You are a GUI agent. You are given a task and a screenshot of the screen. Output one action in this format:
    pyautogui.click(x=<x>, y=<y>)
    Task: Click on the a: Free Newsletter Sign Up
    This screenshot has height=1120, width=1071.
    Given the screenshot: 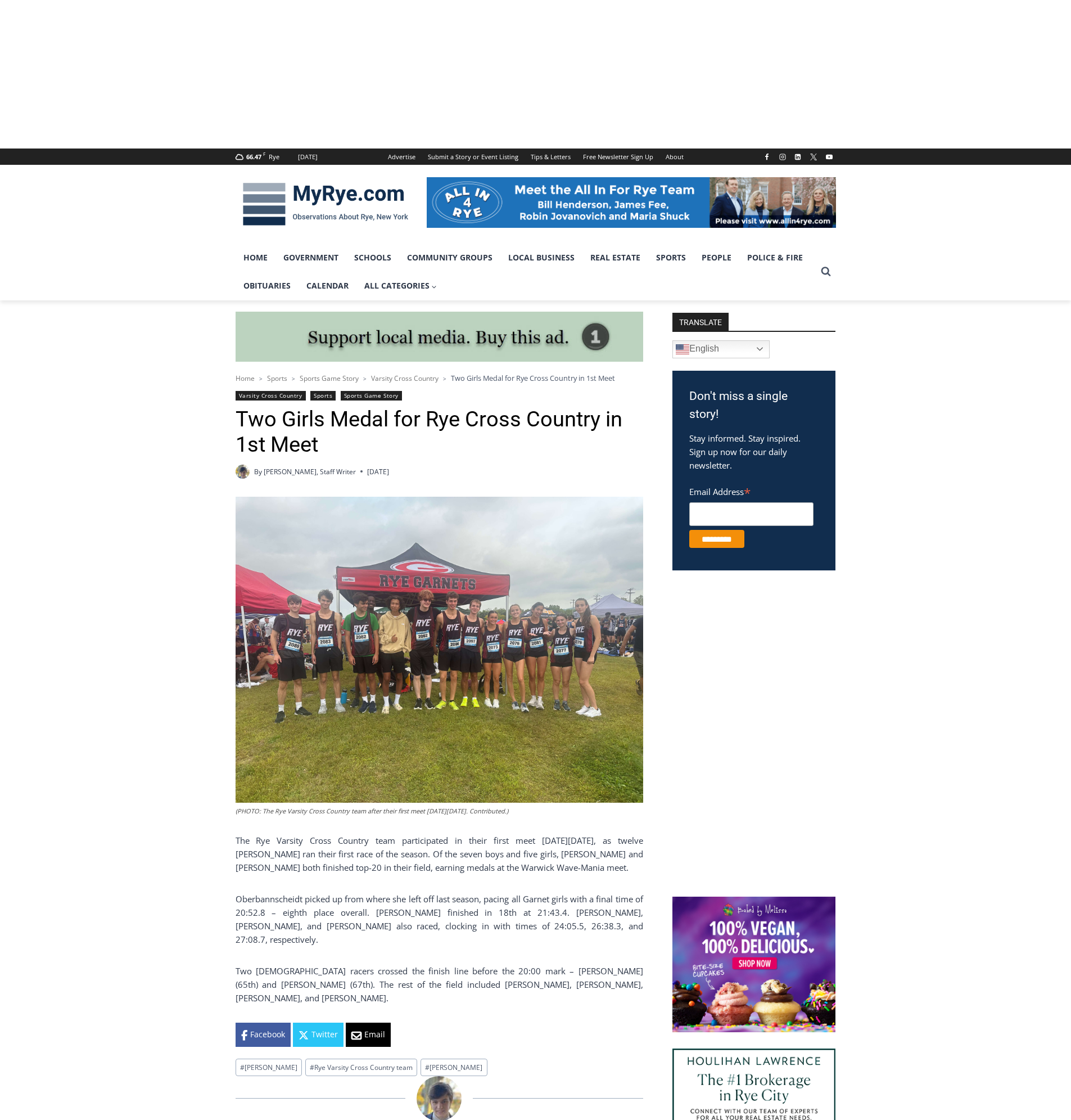 What is the action you would take?
    pyautogui.click(x=618, y=157)
    